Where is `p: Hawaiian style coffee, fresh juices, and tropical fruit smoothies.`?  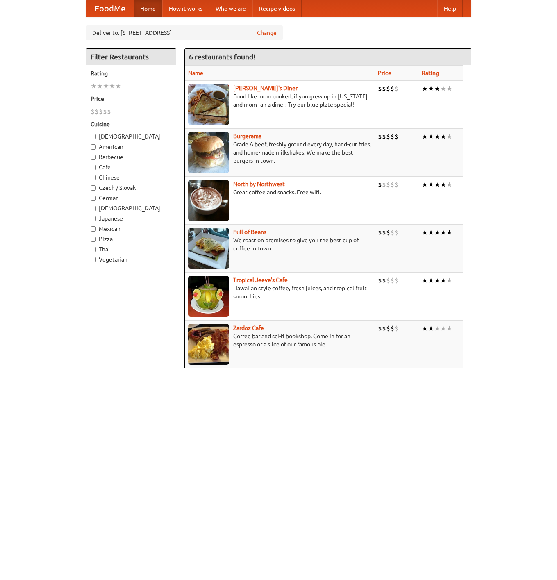
p: Hawaiian style coffee, fresh juices, and tropical fruit smoothies. is located at coordinates (280, 292).